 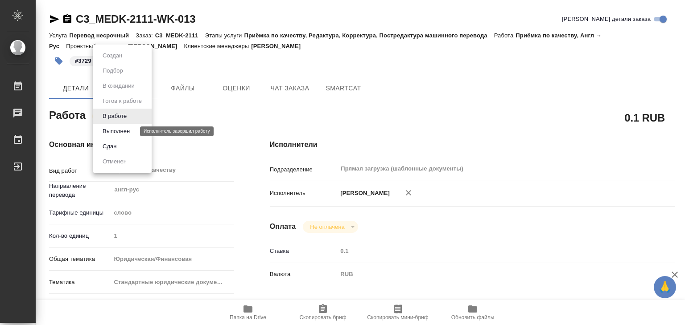 I want to click on button: В ожидании, so click(x=119, y=86).